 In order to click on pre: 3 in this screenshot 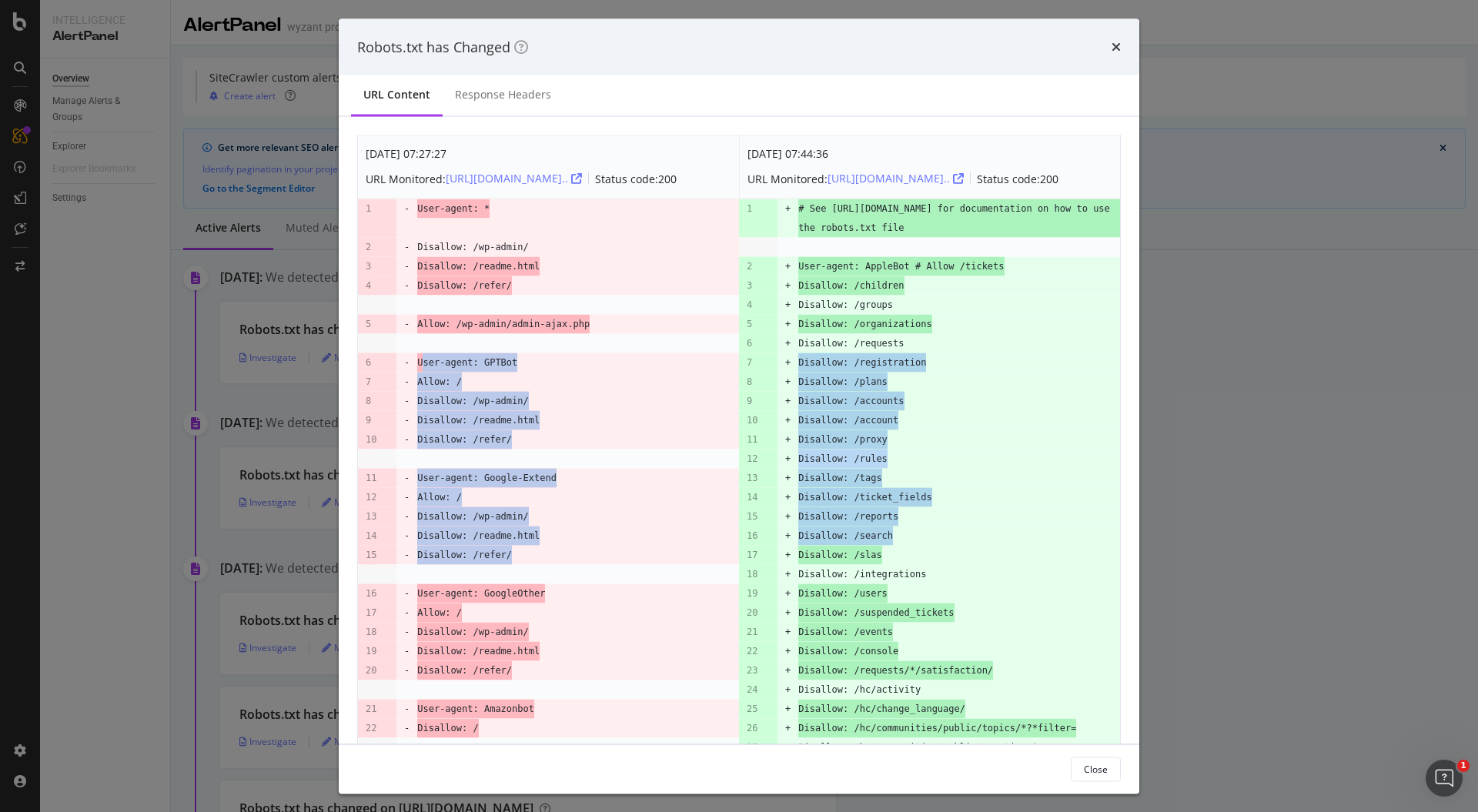, I will do `click(368, 266)`.